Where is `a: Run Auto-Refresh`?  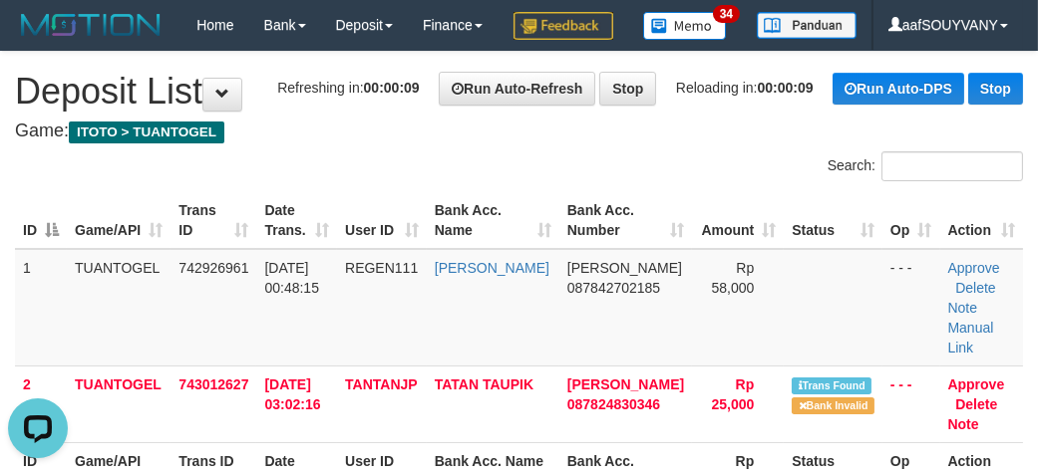
a: Run Auto-Refresh is located at coordinates (516, 89).